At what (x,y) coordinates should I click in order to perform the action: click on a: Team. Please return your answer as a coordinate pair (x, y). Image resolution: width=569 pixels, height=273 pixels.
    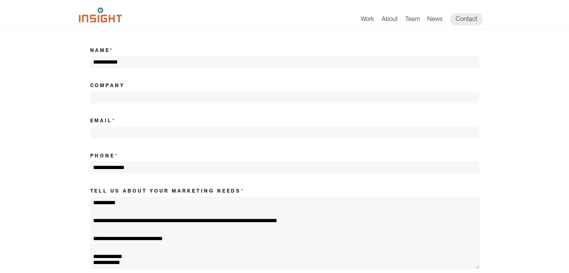
    Looking at the image, I should click on (412, 20).